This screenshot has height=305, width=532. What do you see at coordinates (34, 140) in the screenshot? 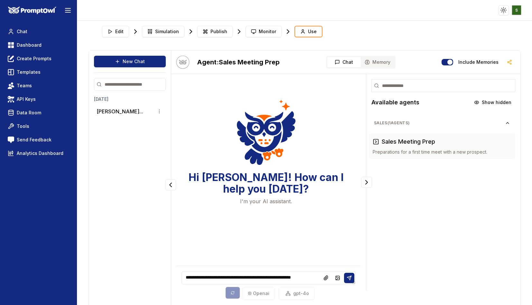
I see `span: Send Feedback` at bounding box center [34, 140].